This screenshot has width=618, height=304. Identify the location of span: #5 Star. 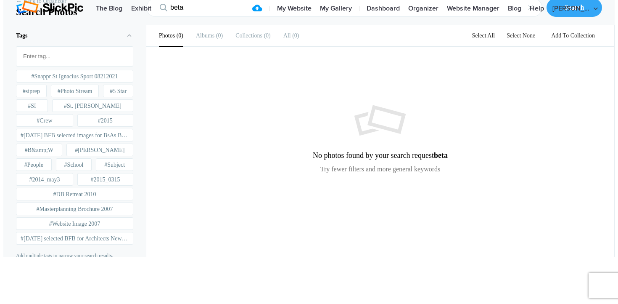
(118, 91).